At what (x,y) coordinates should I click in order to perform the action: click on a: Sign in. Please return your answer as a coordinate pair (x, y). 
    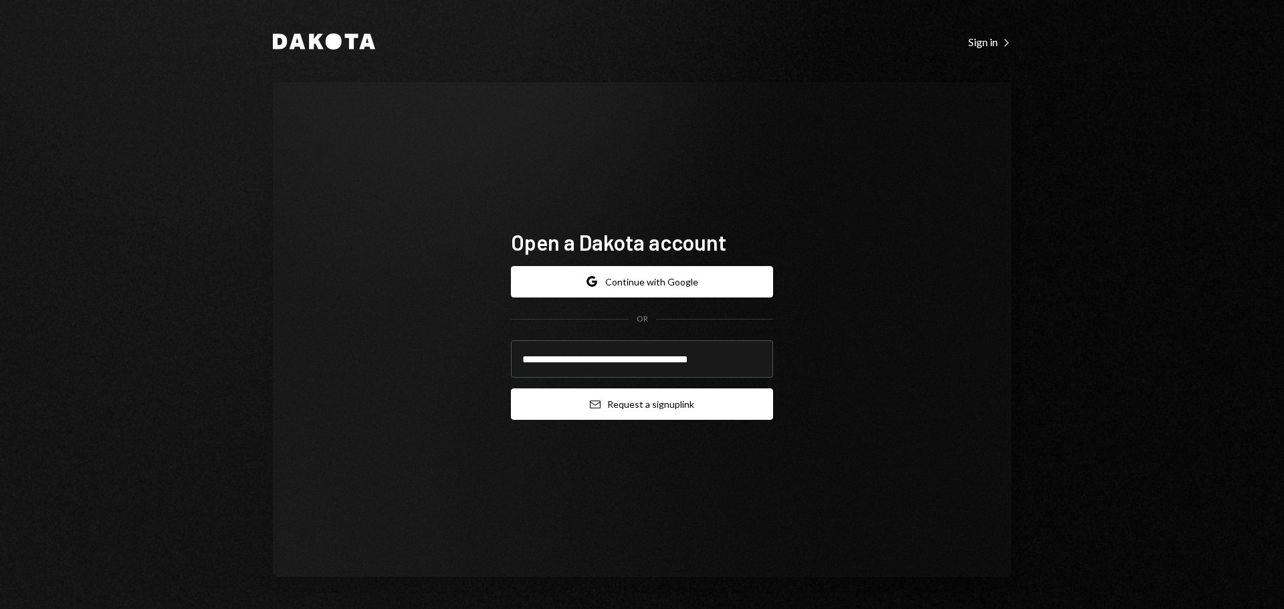
    Looking at the image, I should click on (990, 41).